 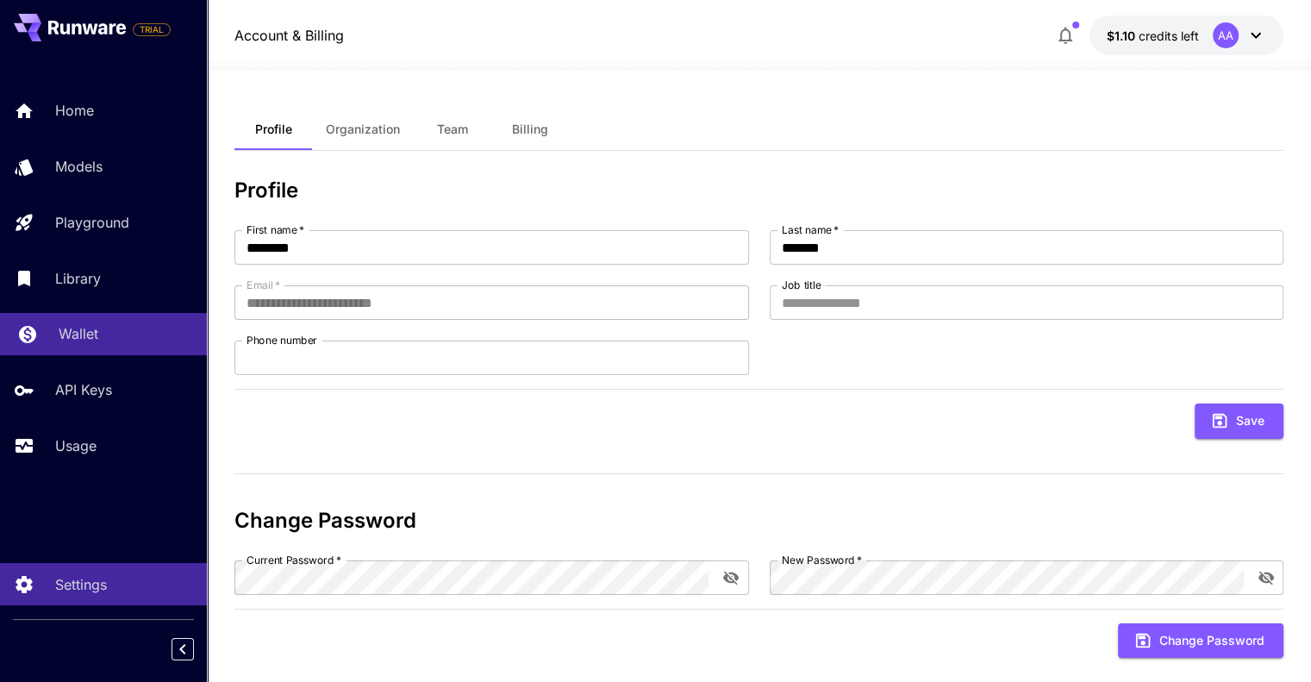 I want to click on label: Email, so click(x=263, y=285).